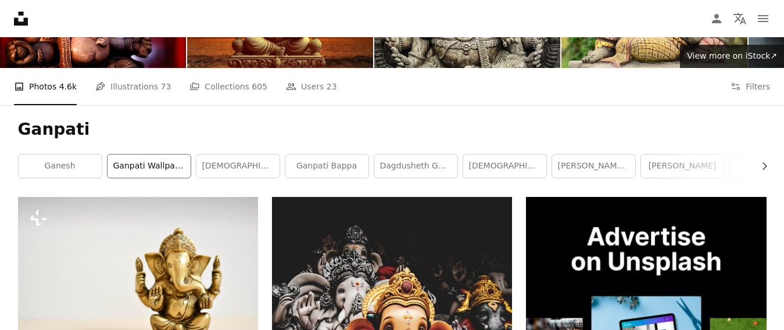 This screenshot has height=330, width=784. Describe the element at coordinates (332, 87) in the screenshot. I see `span: 23` at that location.